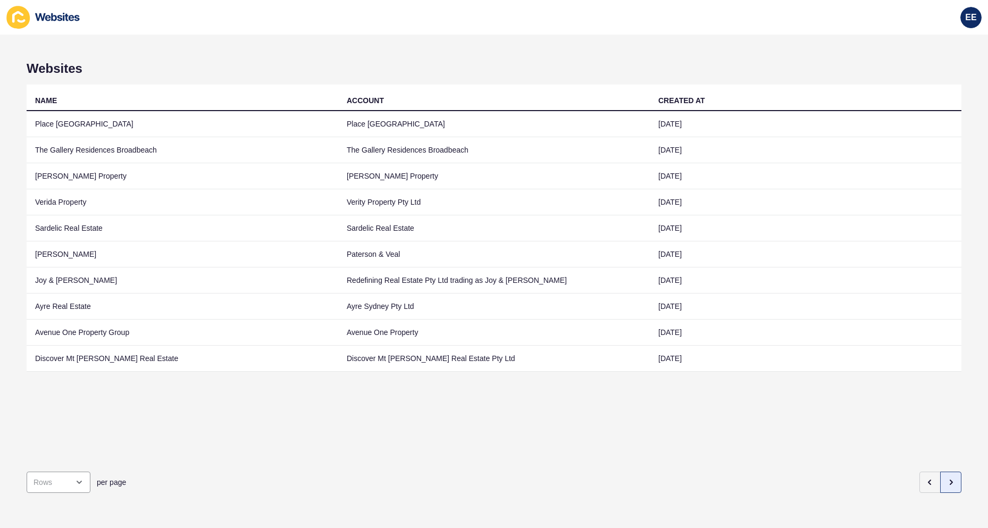 The height and width of the screenshot is (528, 988). What do you see at coordinates (682, 100) in the screenshot?
I see `div: CREATED AT` at bounding box center [682, 100].